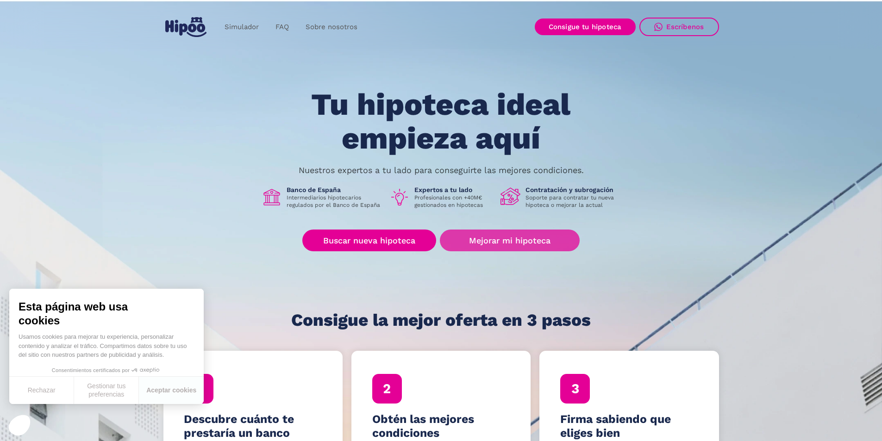  I want to click on p: Intermediarios hipotecarios regulados por el Banco de España, so click(334, 201).